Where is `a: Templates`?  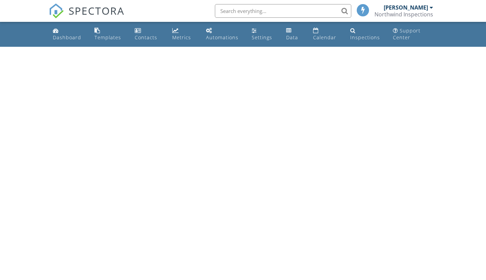 a: Templates is located at coordinates (109, 34).